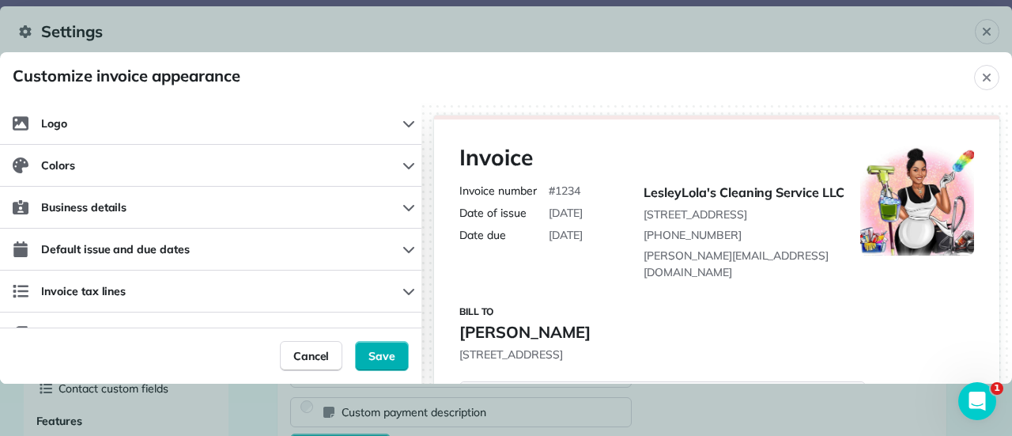 The image size is (1012, 436). I want to click on span: Invoice tax lines, so click(83, 291).